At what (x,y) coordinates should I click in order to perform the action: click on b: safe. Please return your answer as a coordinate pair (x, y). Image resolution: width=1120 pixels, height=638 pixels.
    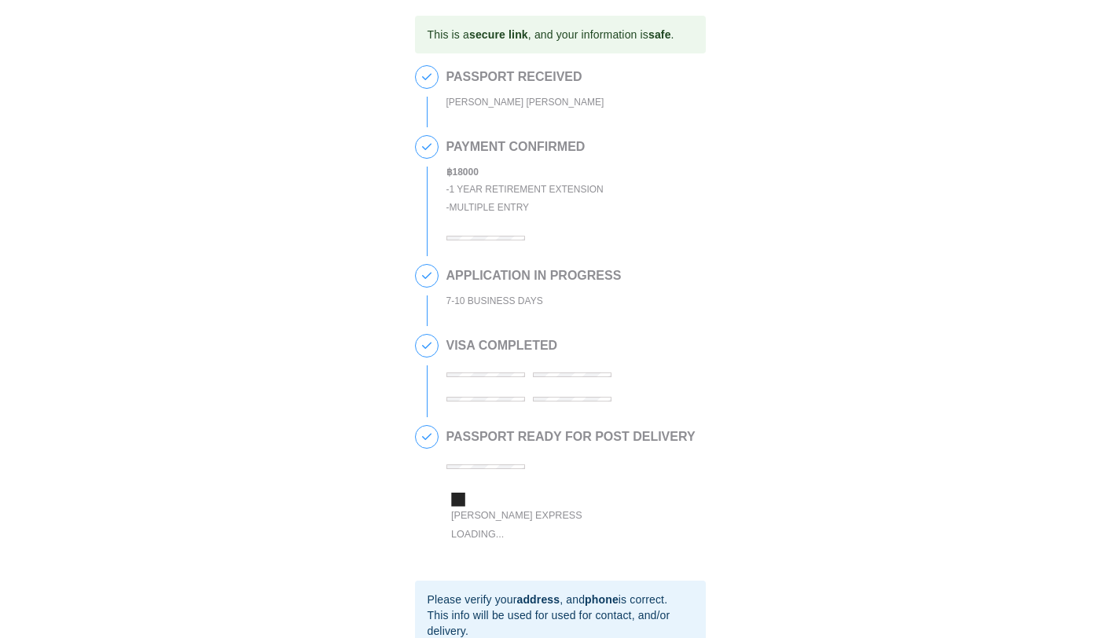
    Looking at the image, I should click on (660, 35).